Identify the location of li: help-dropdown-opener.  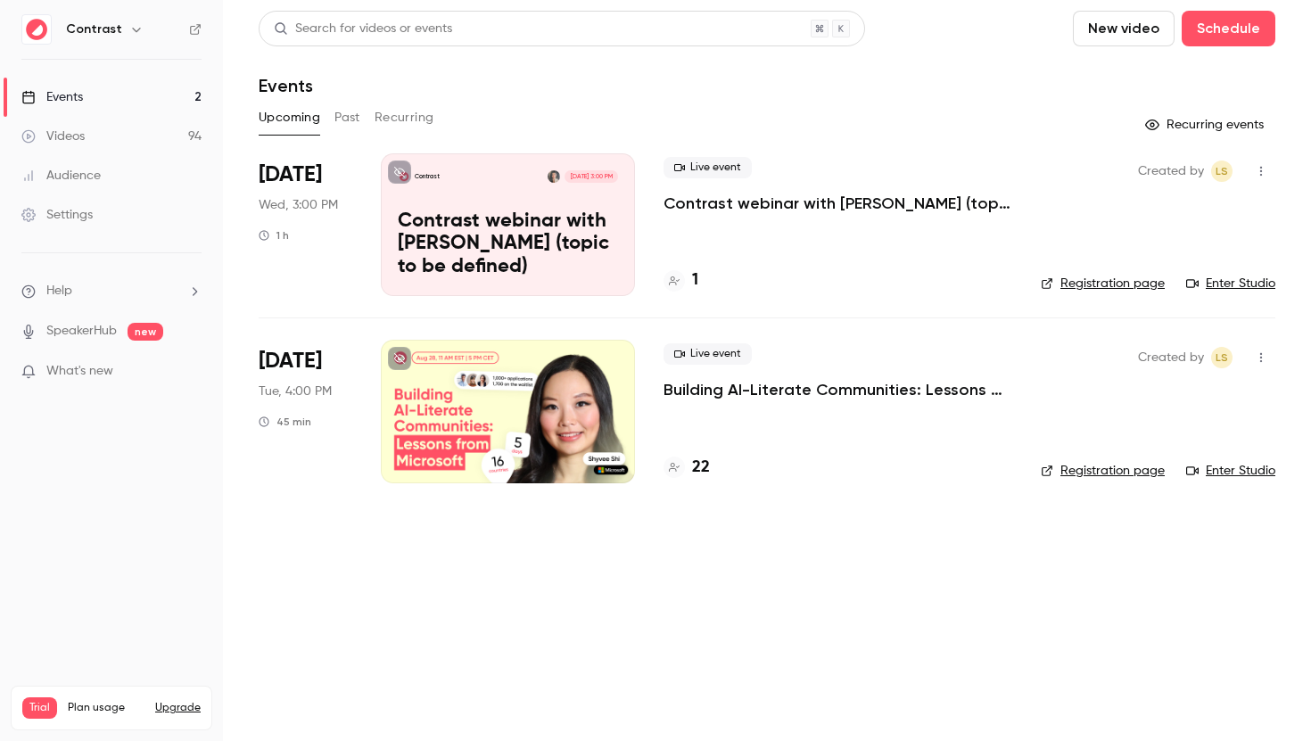
(111, 291).